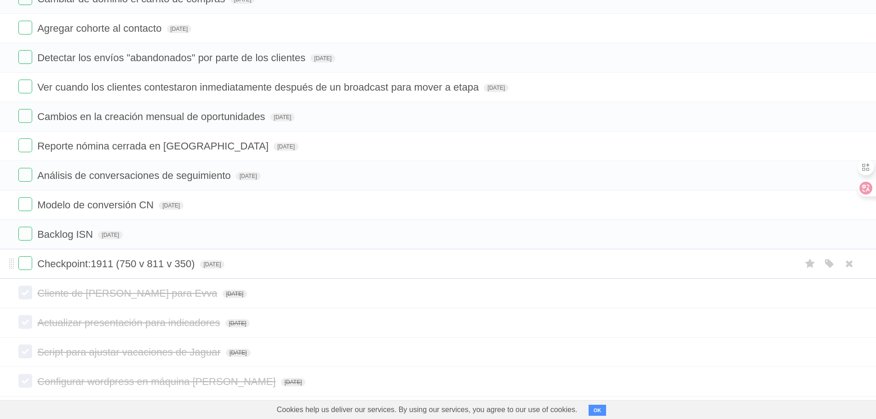  I want to click on span: Ver cuando los clientes contestaron inmediatamente después de un broadcast para mover a etapa, so click(259, 87).